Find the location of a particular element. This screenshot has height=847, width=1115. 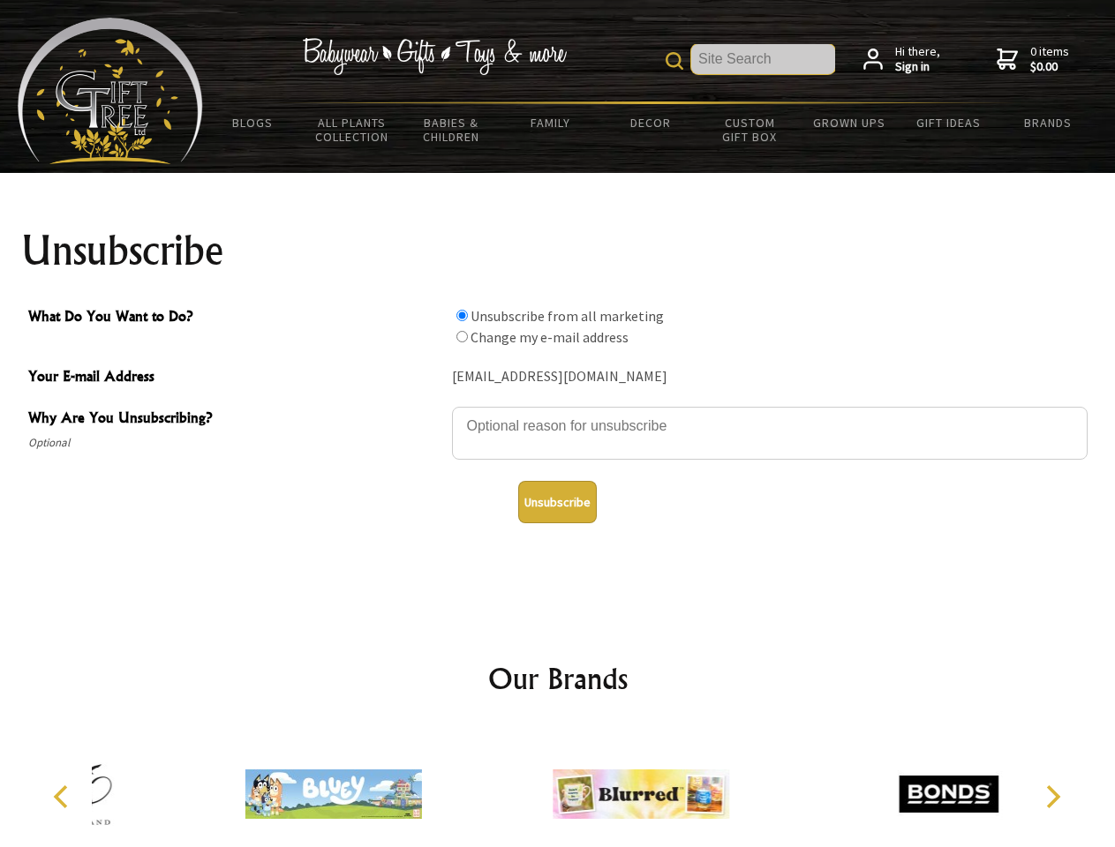

label: Change my e-mail address is located at coordinates (549, 337).